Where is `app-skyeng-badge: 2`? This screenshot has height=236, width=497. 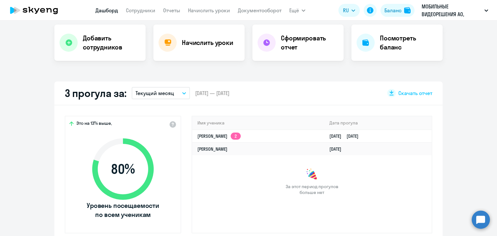
app-skyeng-badge: 2 is located at coordinates (236, 136).